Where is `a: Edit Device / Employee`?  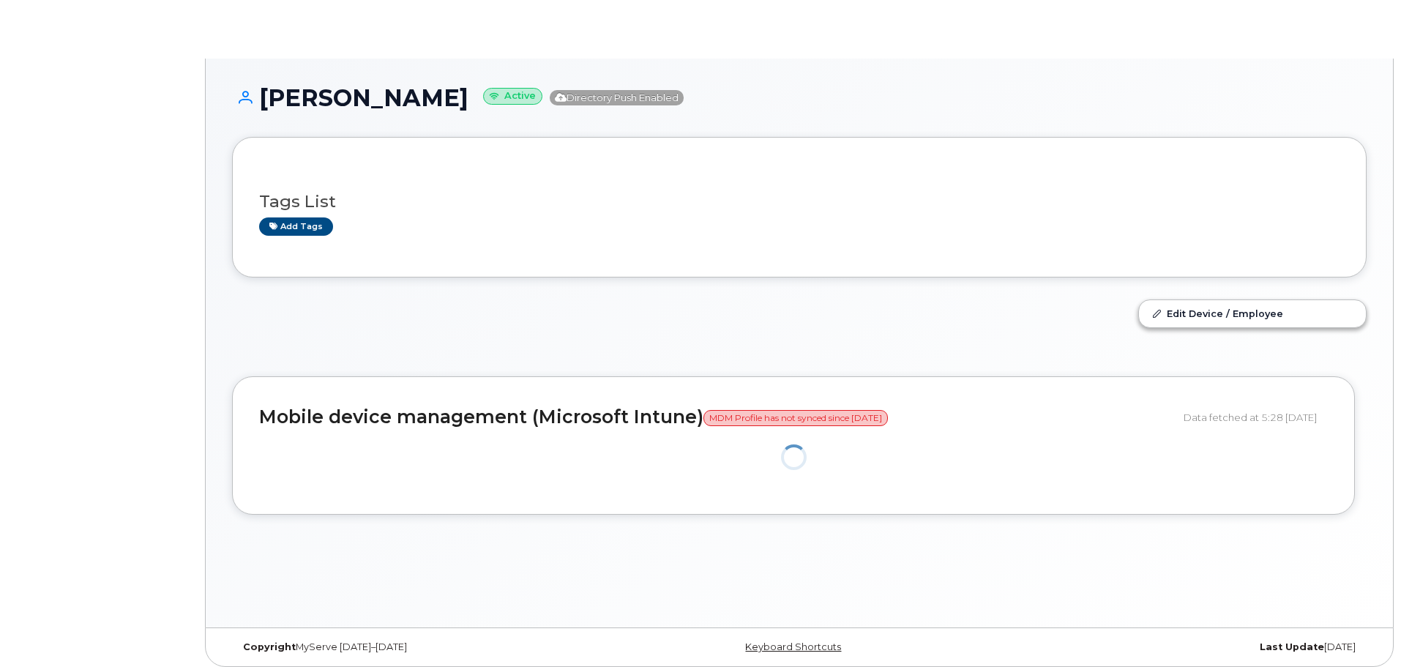 a: Edit Device / Employee is located at coordinates (1253, 313).